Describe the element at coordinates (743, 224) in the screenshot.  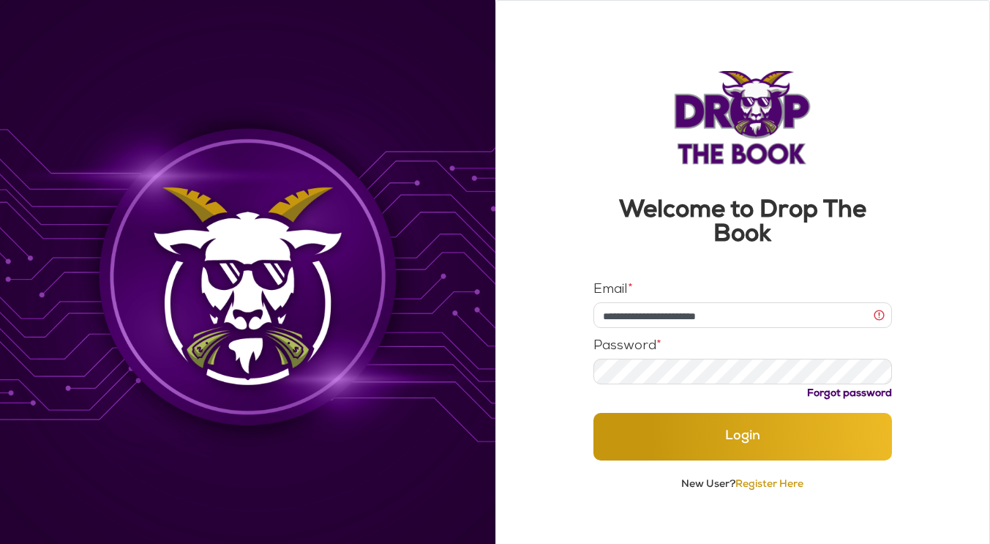
I see `h3: Welcome to Drop The Book` at that location.